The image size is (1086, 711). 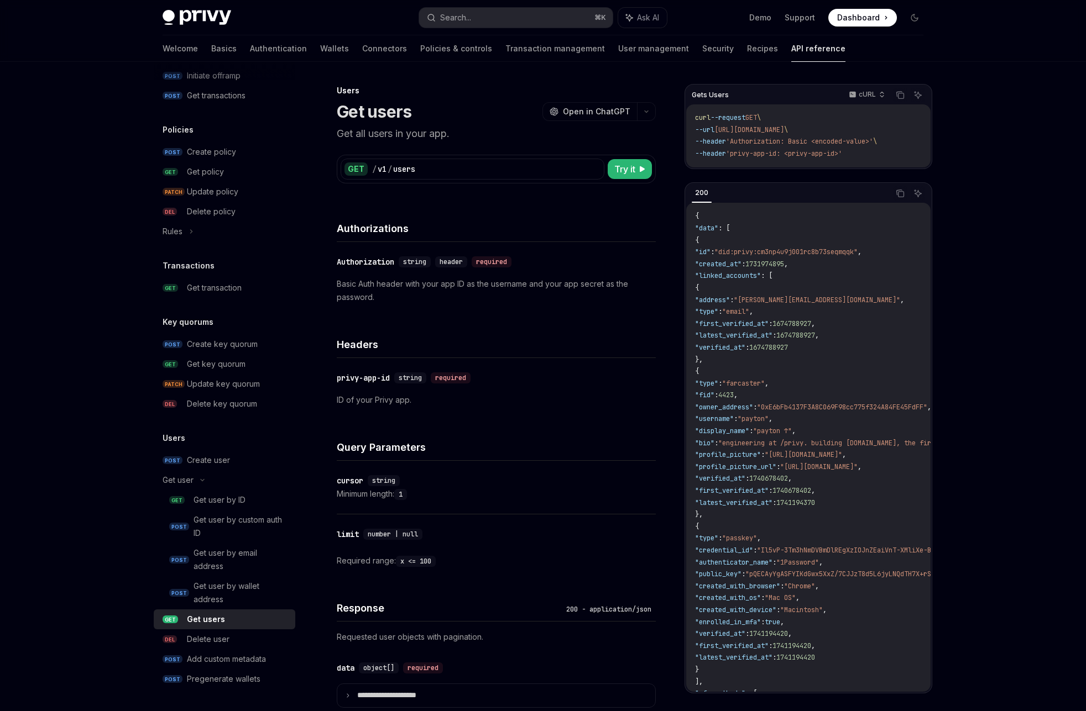 I want to click on span: Dashboard, so click(x=858, y=18).